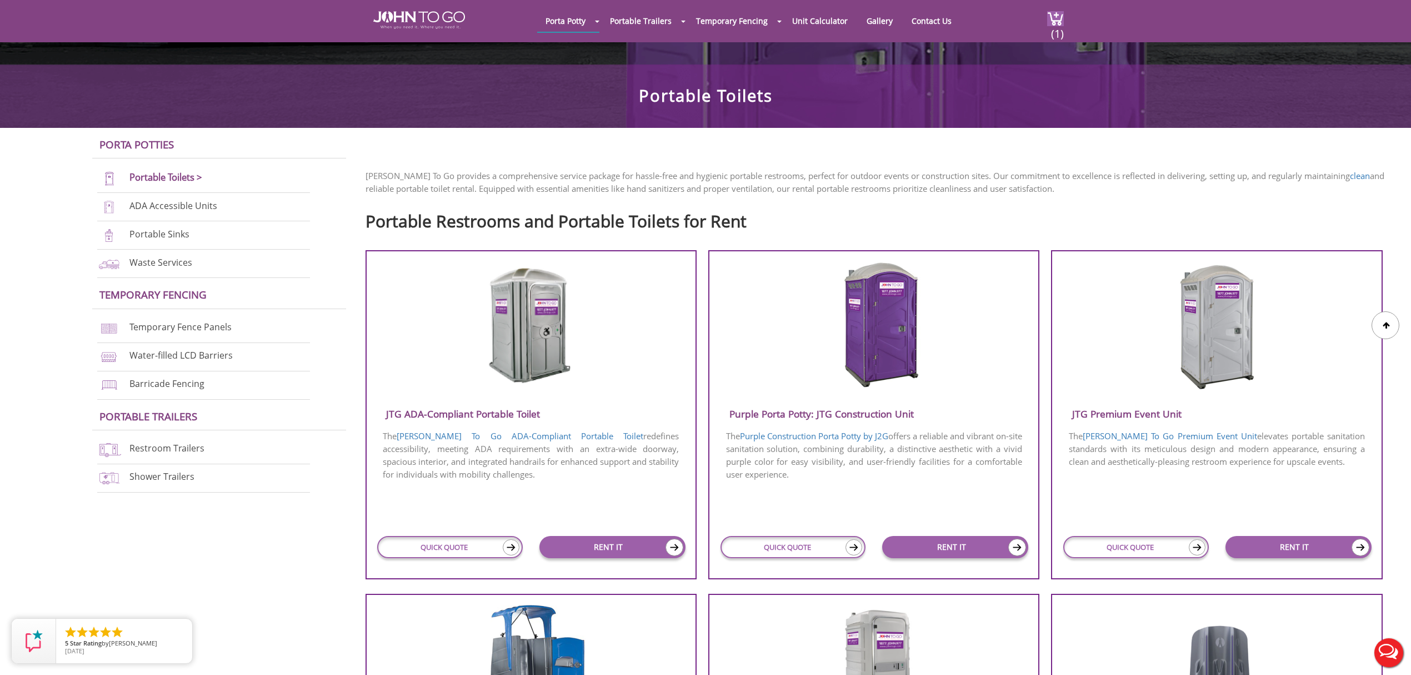  Describe the element at coordinates (109, 263) in the screenshot. I see `img: waste-services-new.png` at that location.